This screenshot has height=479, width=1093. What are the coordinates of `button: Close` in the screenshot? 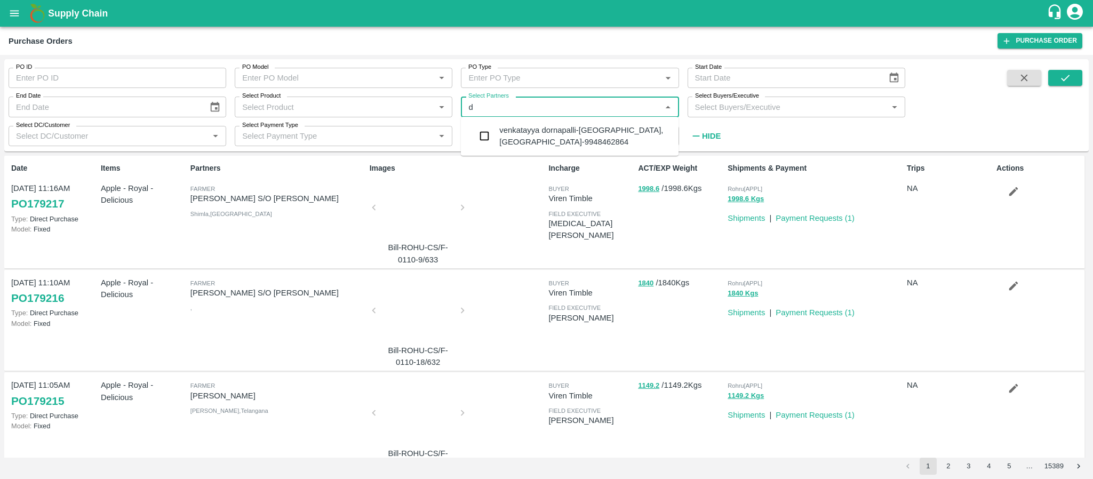 It's located at (668, 107).